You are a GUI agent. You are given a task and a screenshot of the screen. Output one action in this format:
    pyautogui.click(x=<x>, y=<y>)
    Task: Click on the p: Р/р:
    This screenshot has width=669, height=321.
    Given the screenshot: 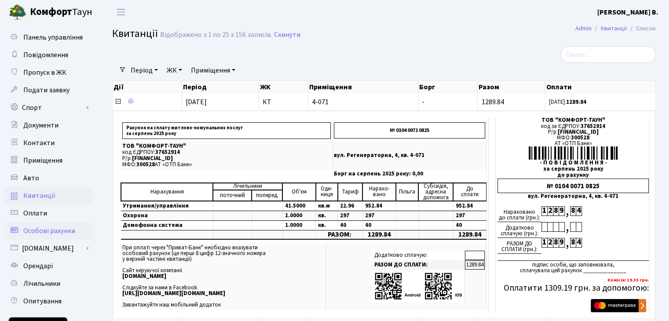 What is the action you would take?
    pyautogui.click(x=226, y=158)
    